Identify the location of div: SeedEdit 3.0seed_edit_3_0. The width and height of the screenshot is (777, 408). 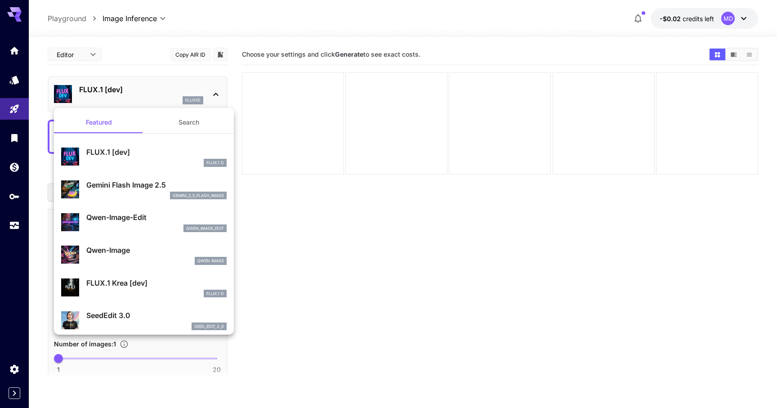
(144, 320).